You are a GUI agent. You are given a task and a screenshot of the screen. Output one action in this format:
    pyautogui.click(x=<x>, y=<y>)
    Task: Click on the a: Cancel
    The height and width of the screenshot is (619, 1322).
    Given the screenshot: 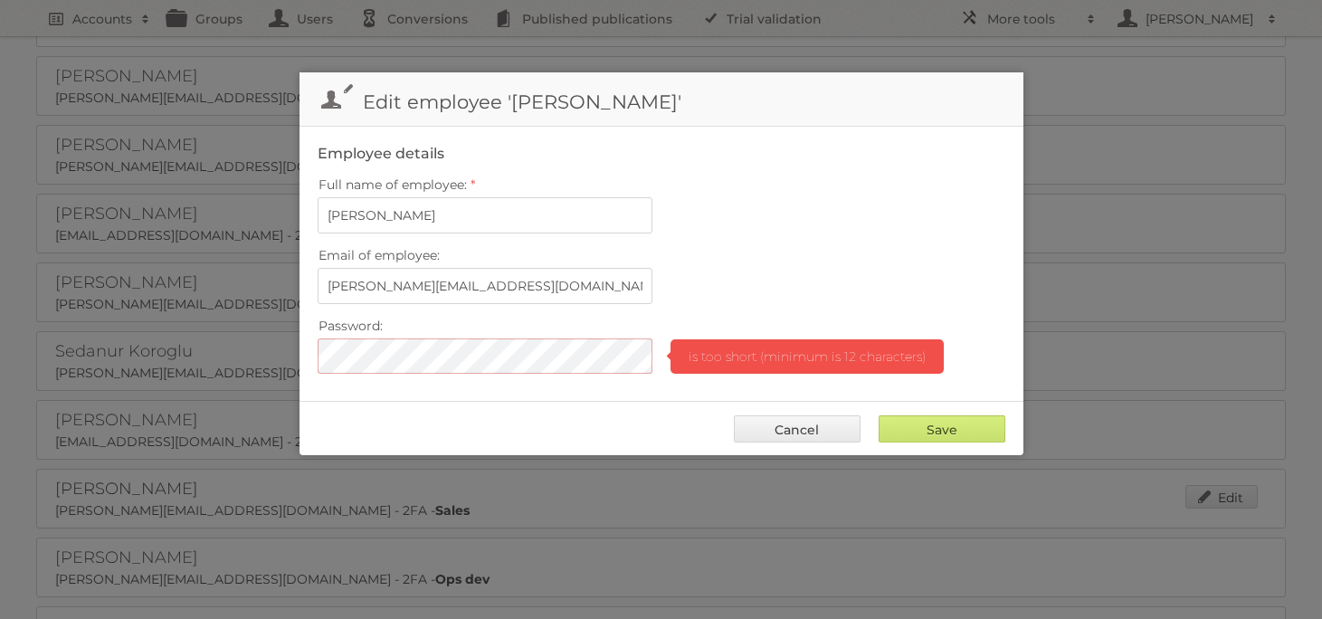 What is the action you would take?
    pyautogui.click(x=797, y=429)
    